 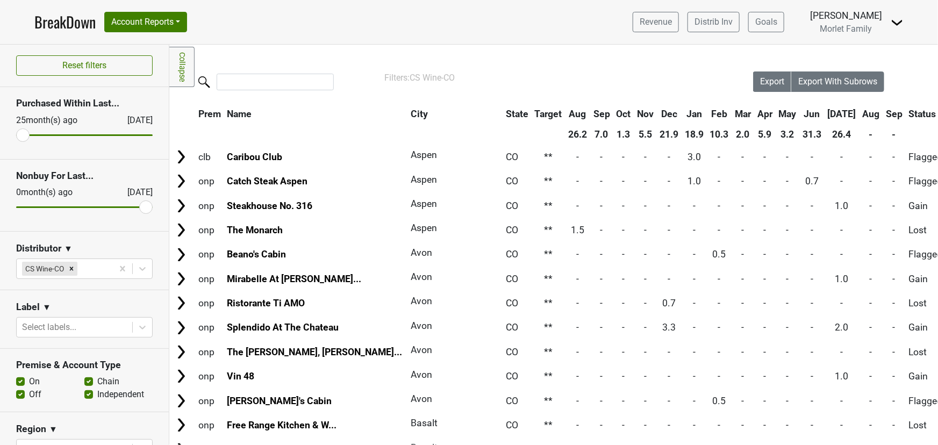 What do you see at coordinates (837, 81) in the screenshot?
I see `span: Export With Subrows` at bounding box center [837, 81].